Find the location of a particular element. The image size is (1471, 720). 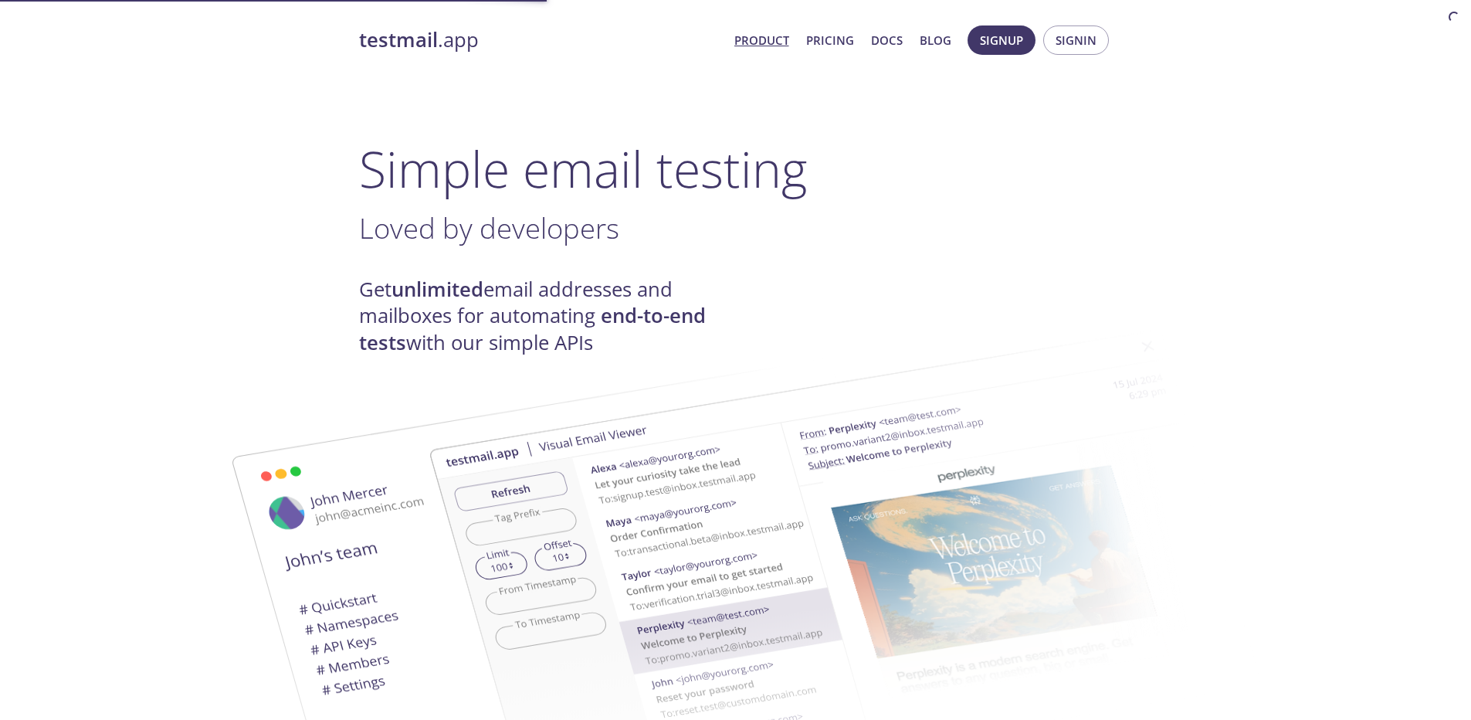

h1: Simple email testing is located at coordinates (736, 168).